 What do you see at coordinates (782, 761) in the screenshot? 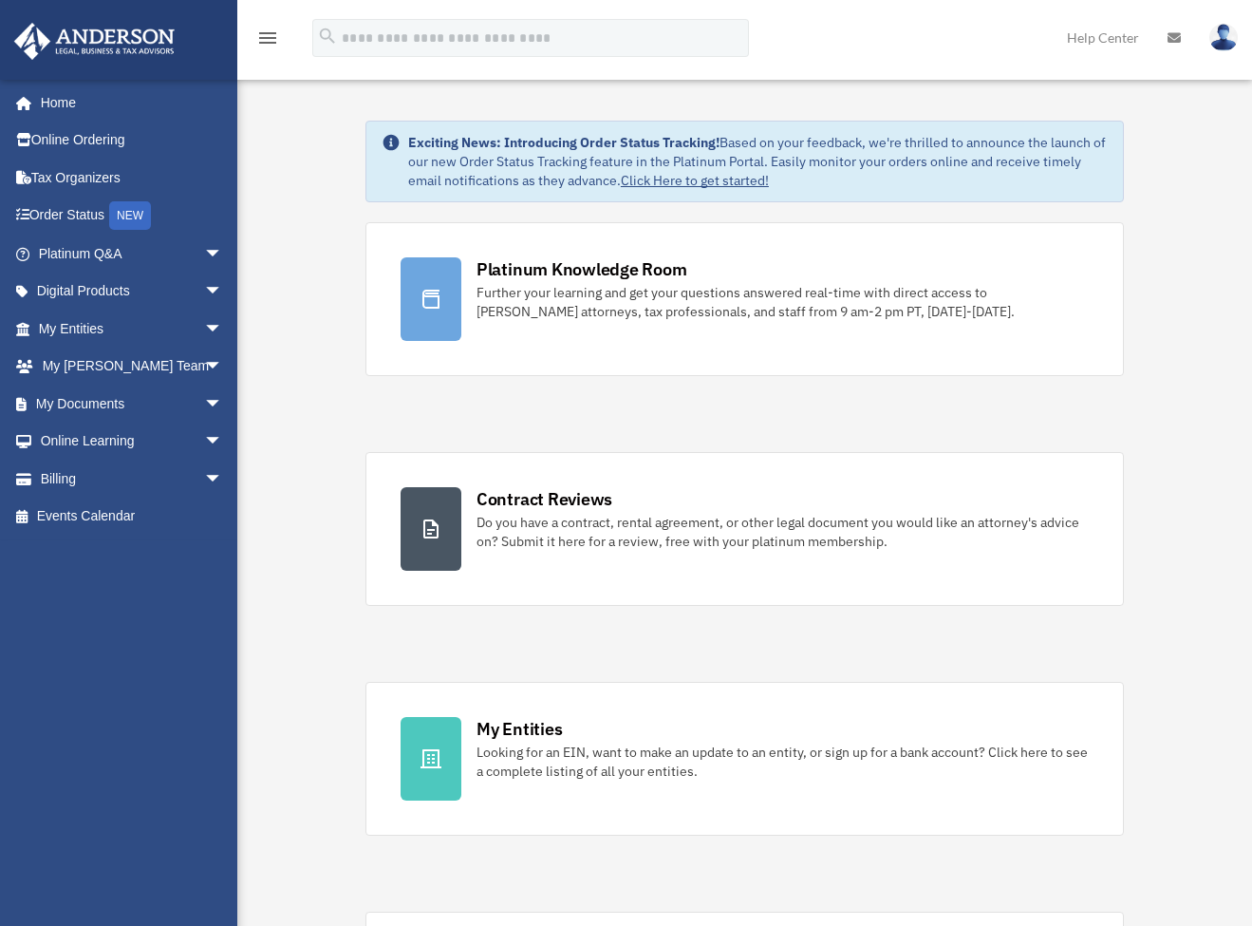
I see `div: Looking for an EIN, want to make an update to an entity, or sign up for a bank account? Click her...` at bounding box center [782, 761].